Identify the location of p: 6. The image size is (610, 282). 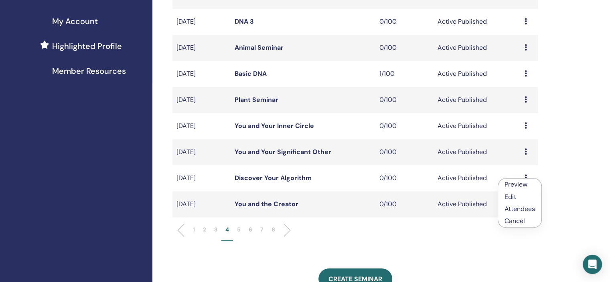
(250, 230).